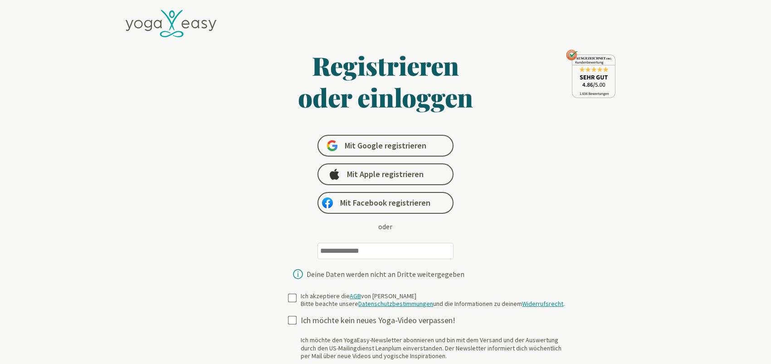 This screenshot has width=771, height=364. What do you see at coordinates (385, 203) in the screenshot?
I see `span: Mit Facebook registrieren` at bounding box center [385, 203].